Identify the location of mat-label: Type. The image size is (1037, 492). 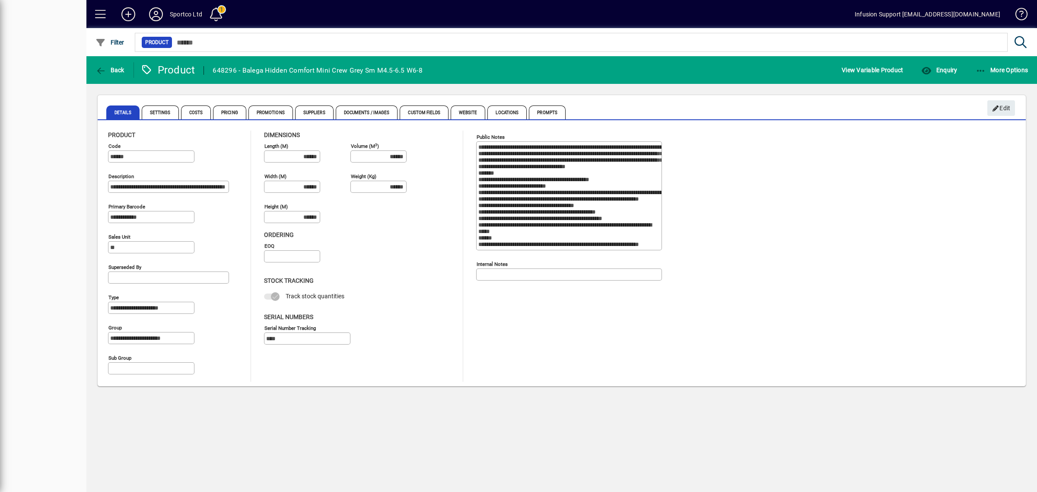
(114, 297).